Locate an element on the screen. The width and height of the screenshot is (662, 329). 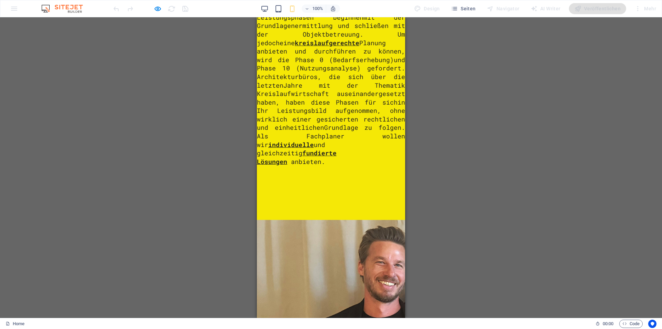
button: Code is located at coordinates (631, 323).